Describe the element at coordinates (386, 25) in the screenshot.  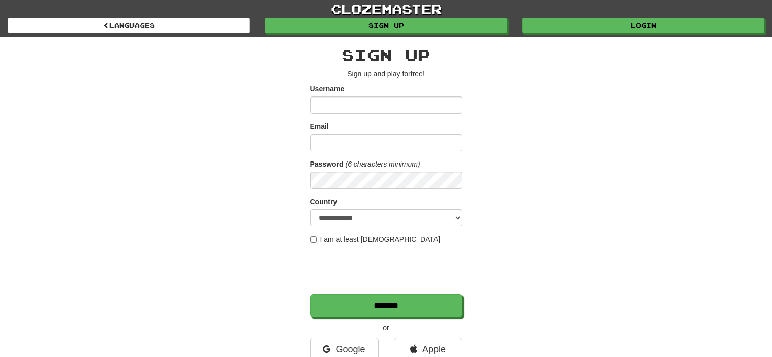
I see `a: Sign up` at that location.